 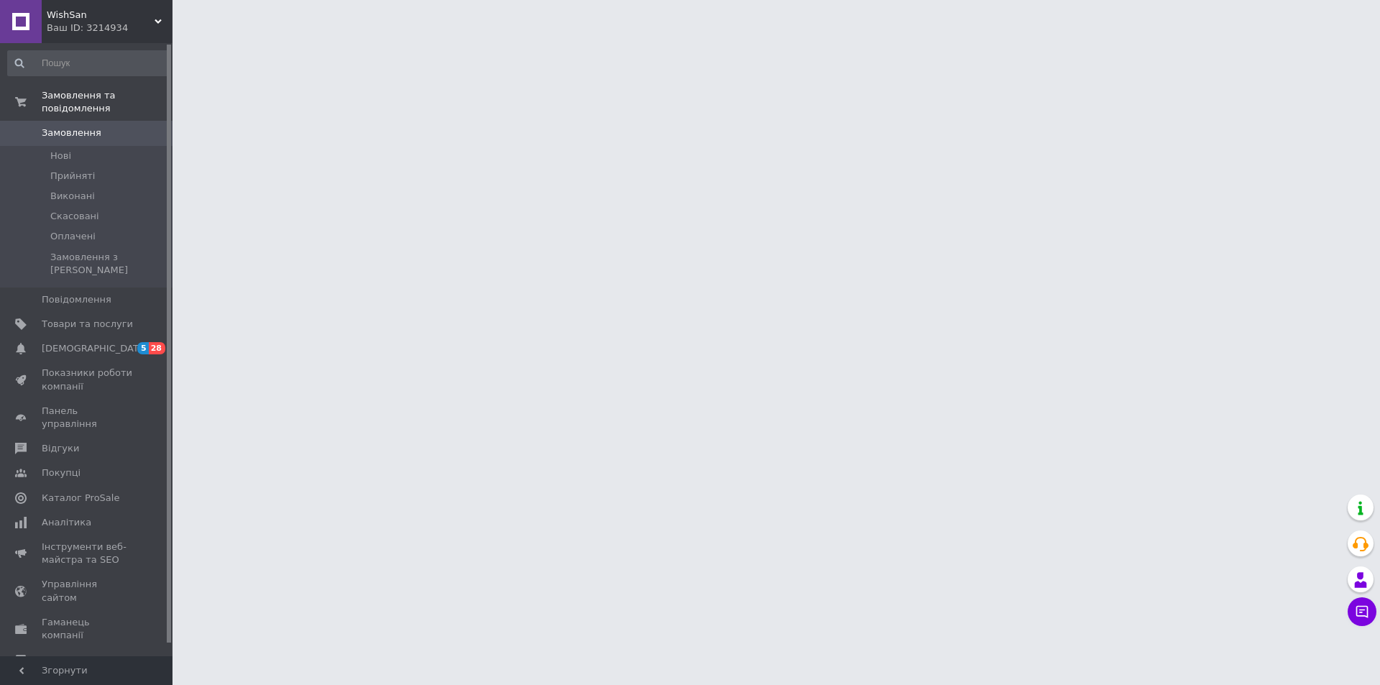 I want to click on span: Відгуки, so click(x=60, y=449).